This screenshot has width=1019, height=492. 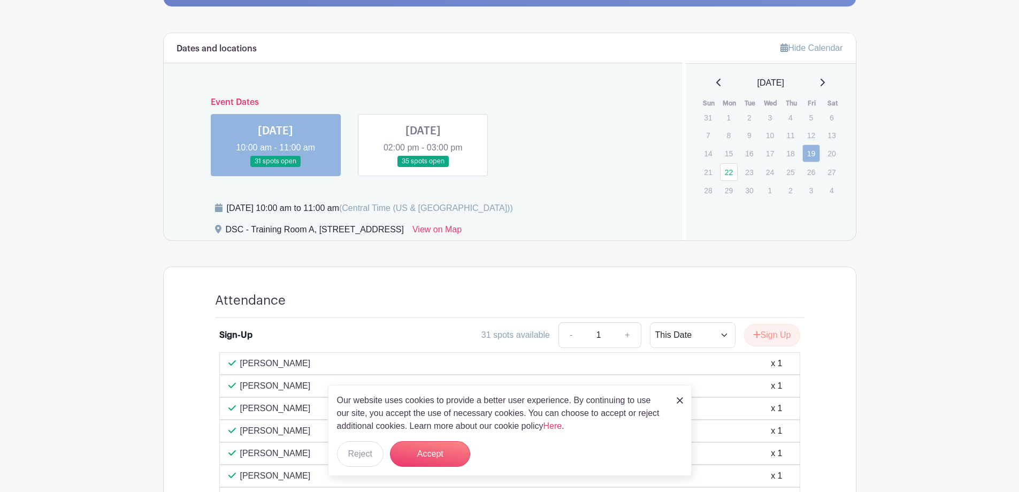 I want to click on h6: Dates and locations, so click(x=217, y=49).